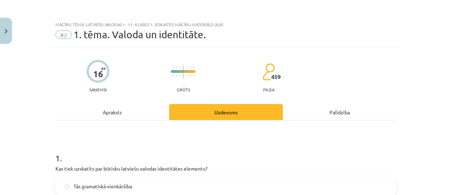  I want to click on input: Tās gramatiskā vienkāršība, so click(67, 186).